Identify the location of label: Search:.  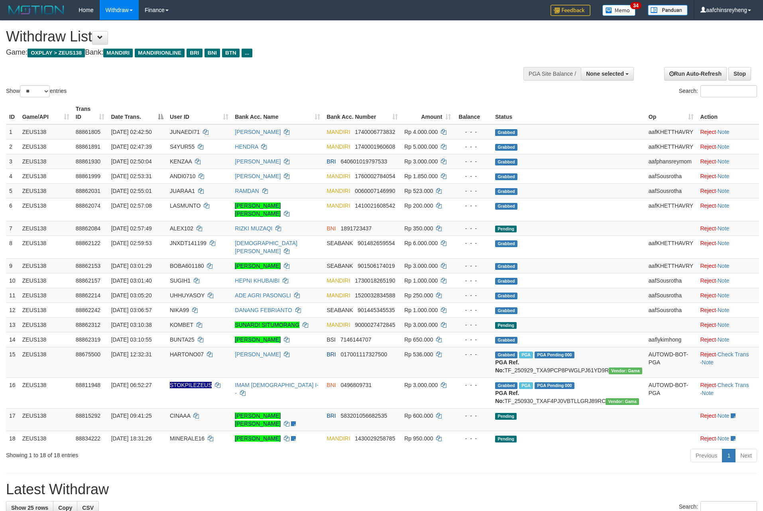
(718, 91).